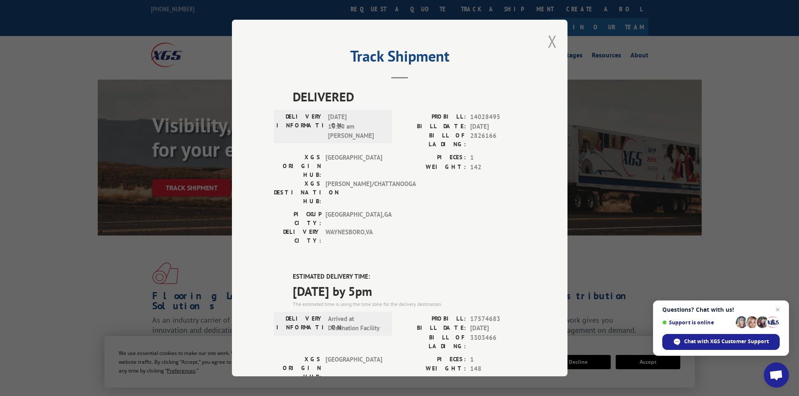 Image resolution: width=799 pixels, height=396 pixels. What do you see at coordinates (778, 310) in the screenshot?
I see `span: Close chat` at bounding box center [778, 310].